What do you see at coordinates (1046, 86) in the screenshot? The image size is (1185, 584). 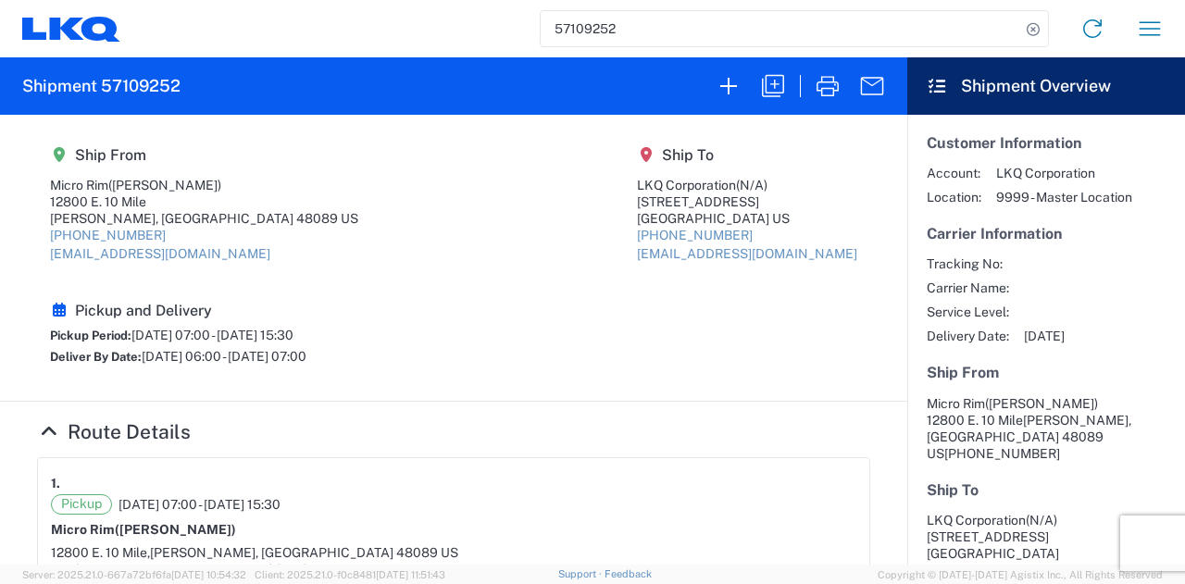 I see `header: Shipment Overview` at bounding box center [1046, 86].